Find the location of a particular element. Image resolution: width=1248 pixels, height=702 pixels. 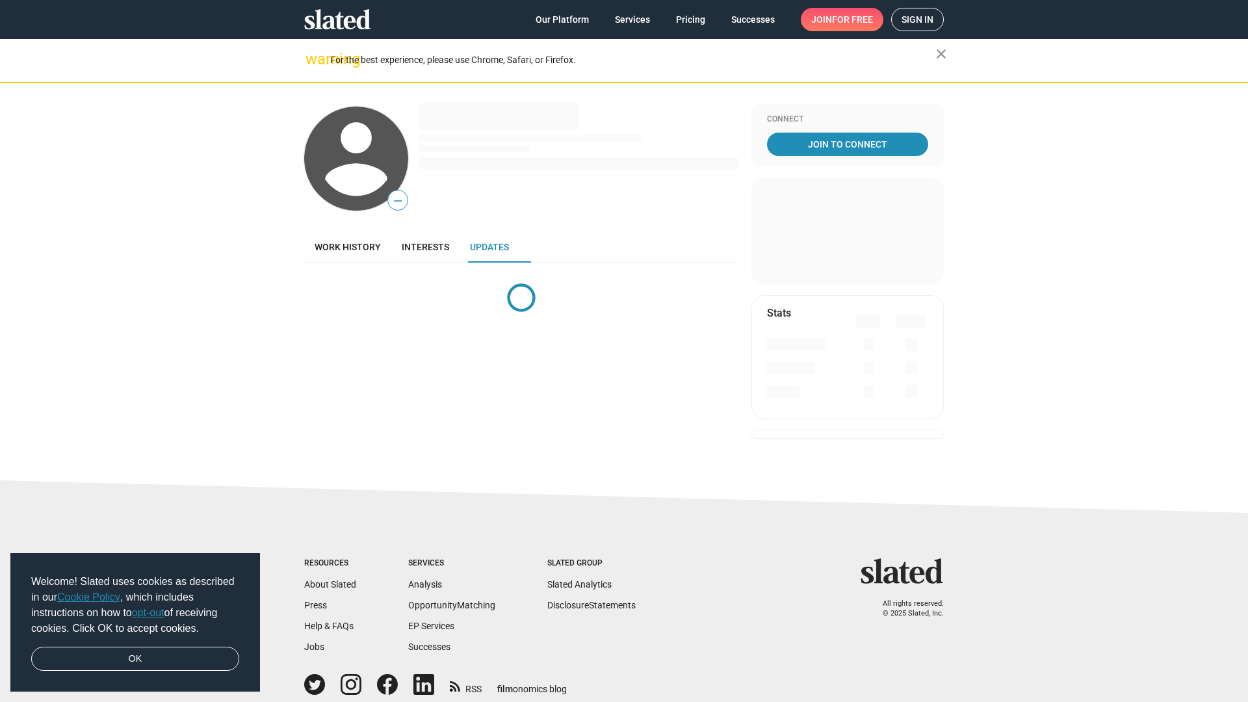

span: Our Platform is located at coordinates (562, 20).